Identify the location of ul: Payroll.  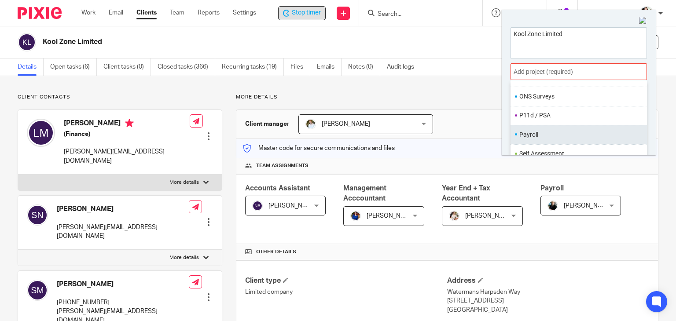
(579, 134).